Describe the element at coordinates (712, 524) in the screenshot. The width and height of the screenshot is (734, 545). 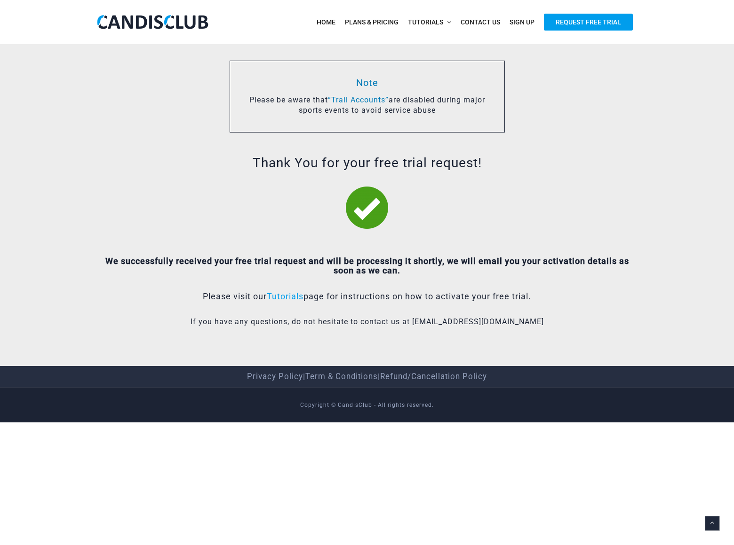
I see `a: Back to top` at that location.